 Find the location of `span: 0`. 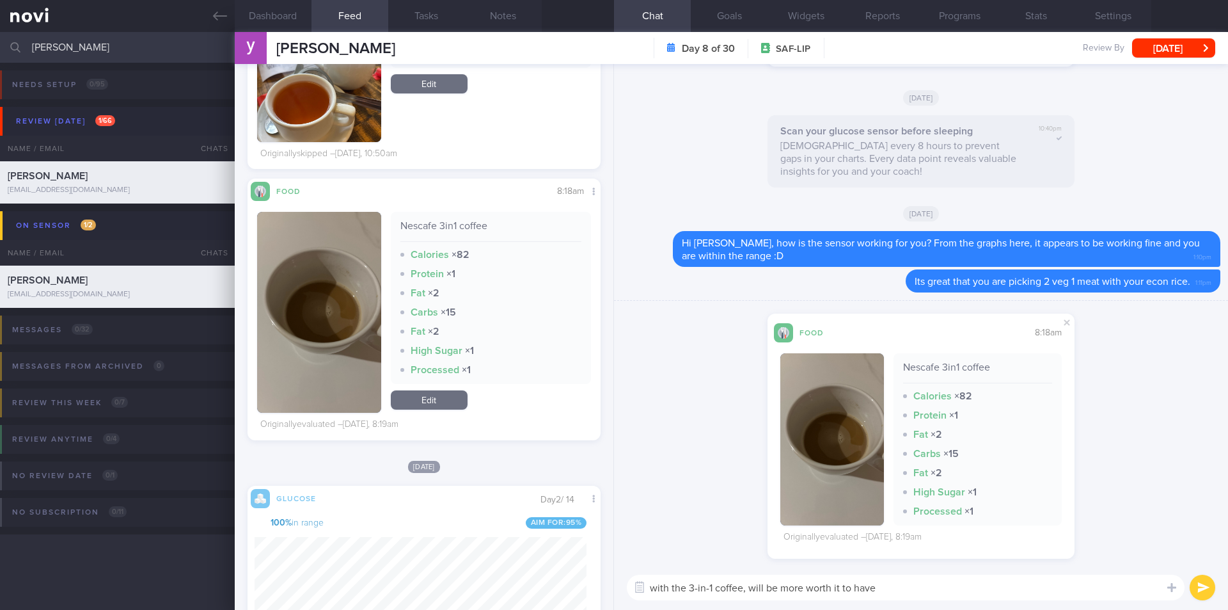

span: 0 is located at coordinates (159, 365).